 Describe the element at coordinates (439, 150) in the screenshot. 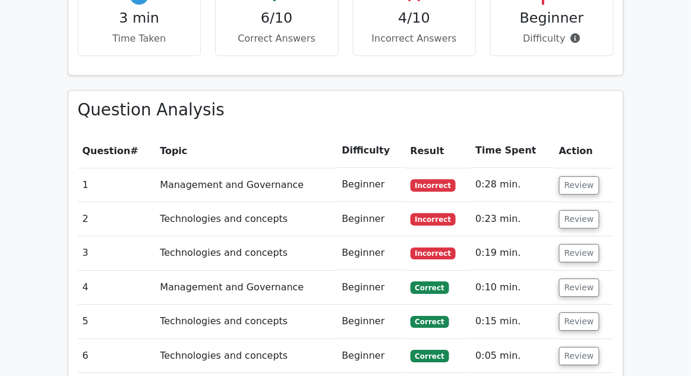

I see `th: Result` at that location.